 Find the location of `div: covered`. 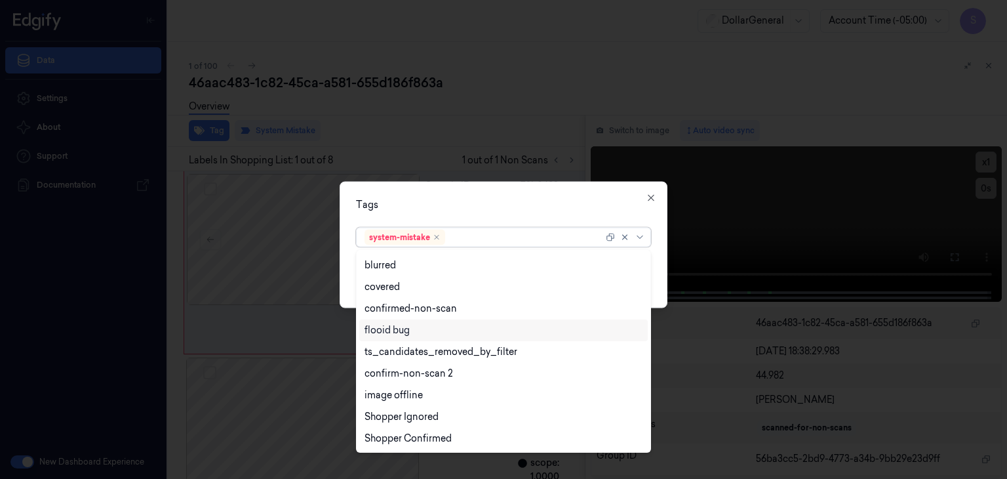

div: covered is located at coordinates (382, 286).